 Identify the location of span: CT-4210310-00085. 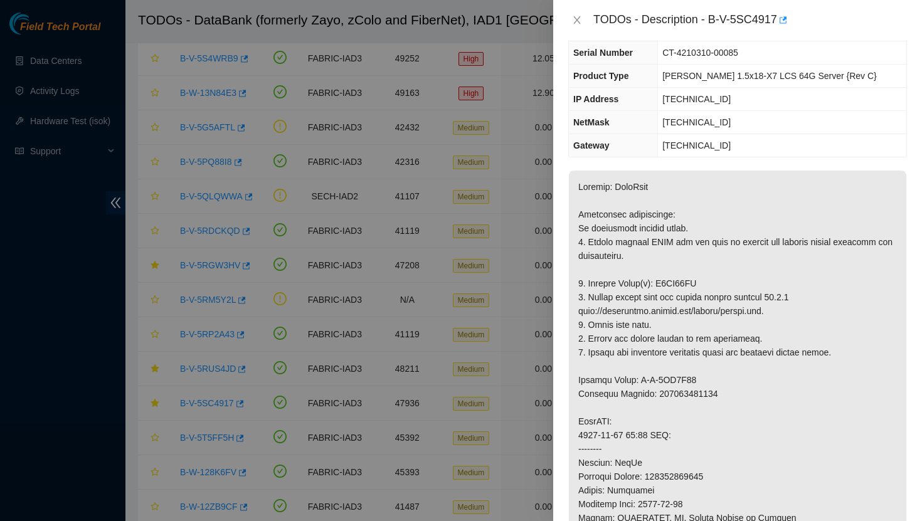
(700, 53).